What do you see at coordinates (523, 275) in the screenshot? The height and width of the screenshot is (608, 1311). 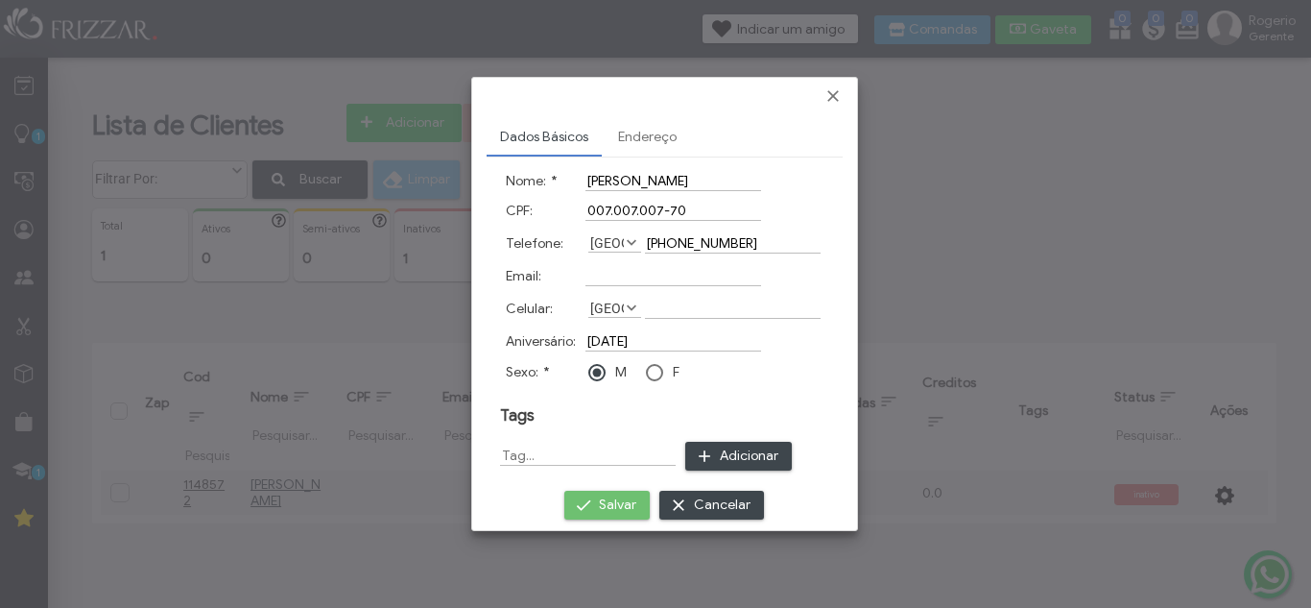 I see `label: Email:` at bounding box center [523, 275].